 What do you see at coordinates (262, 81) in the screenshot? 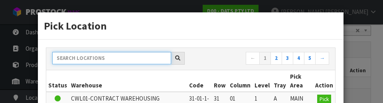
I see `th: Level` at bounding box center [262, 81].